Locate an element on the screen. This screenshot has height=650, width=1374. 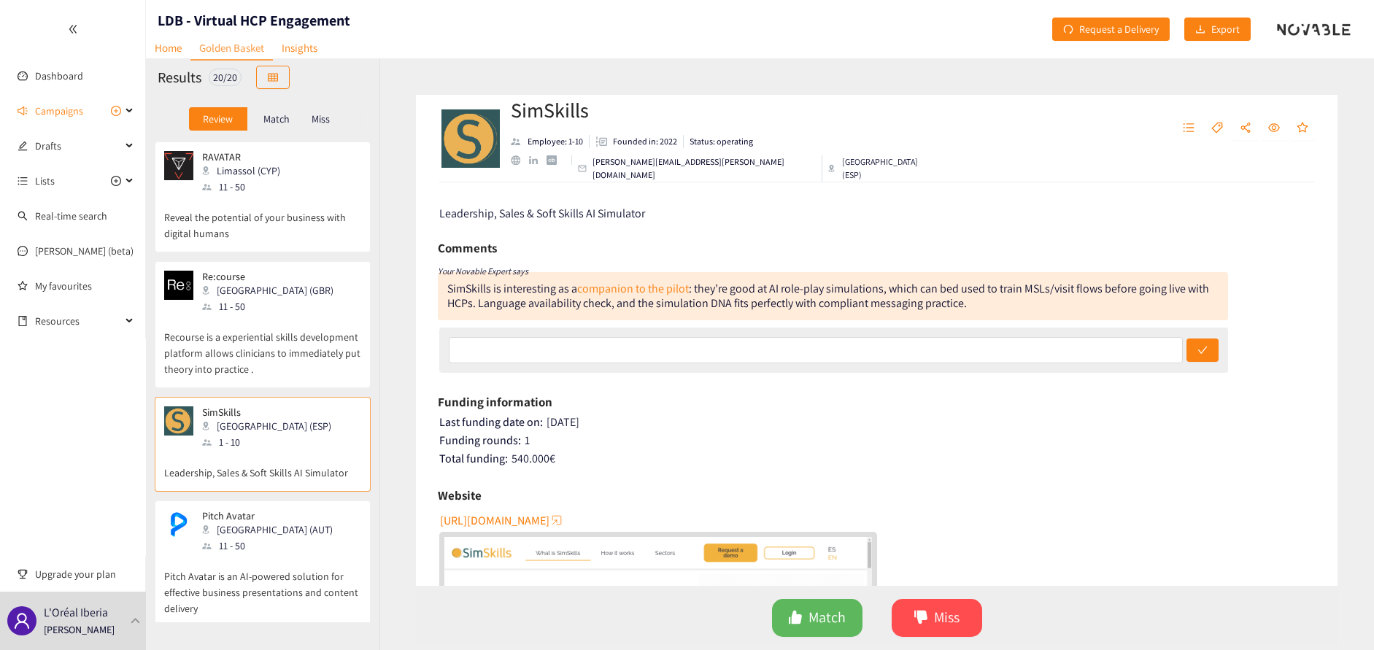
span: double-left is located at coordinates (73, 29).